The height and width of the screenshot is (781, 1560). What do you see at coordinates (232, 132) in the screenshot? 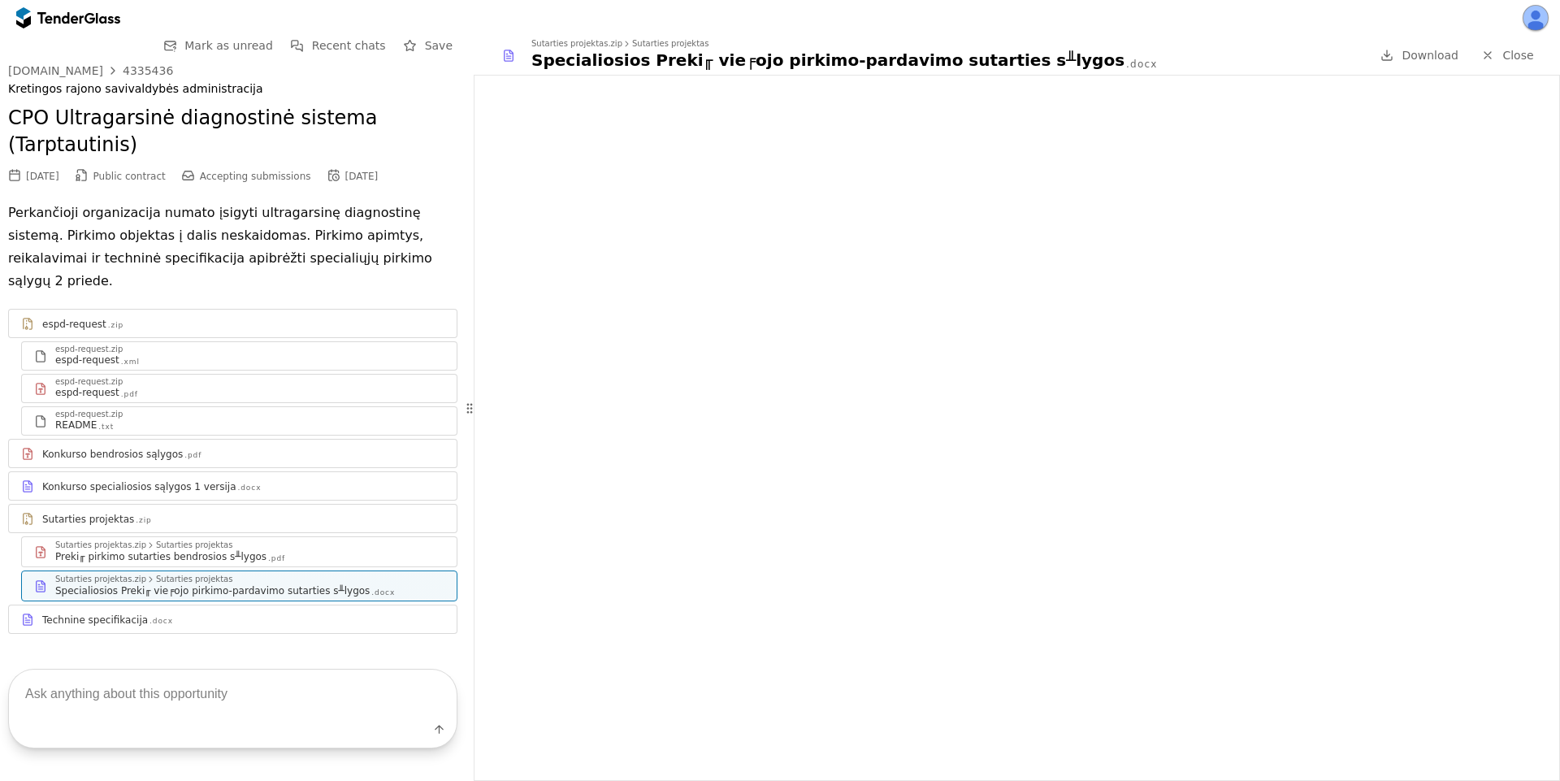
I see `h2: CPO Ultragarsinė diagnostinė sistema (Tarptautinis)` at bounding box center [232, 132].